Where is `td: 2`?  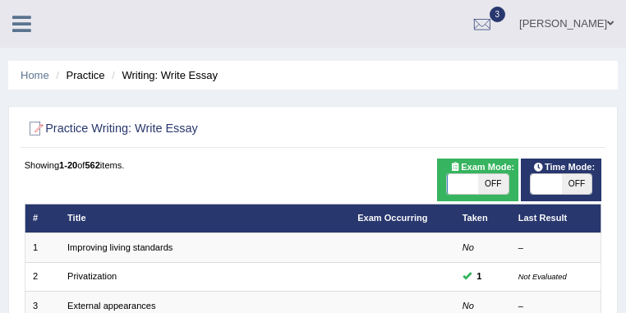 td: 2 is located at coordinates (42, 276).